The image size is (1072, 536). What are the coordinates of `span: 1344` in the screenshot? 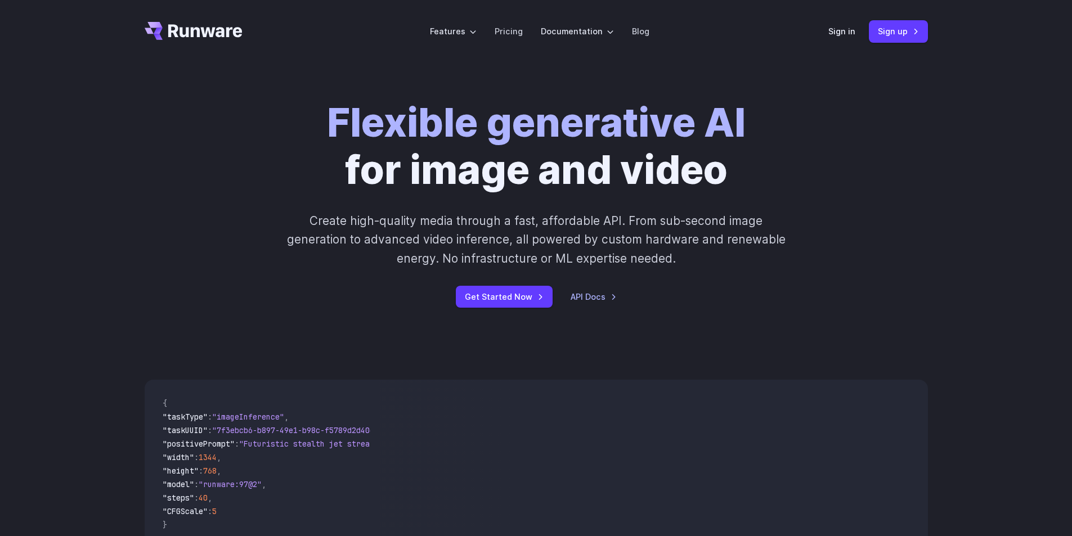 It's located at (208, 457).